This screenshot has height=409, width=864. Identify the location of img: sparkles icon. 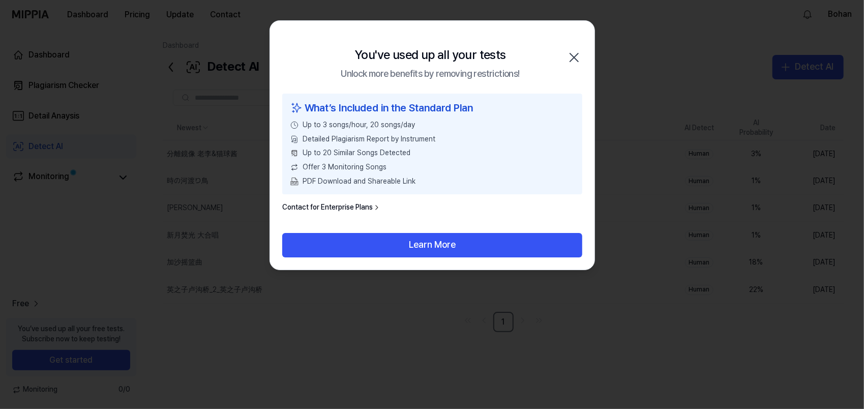
(296, 108).